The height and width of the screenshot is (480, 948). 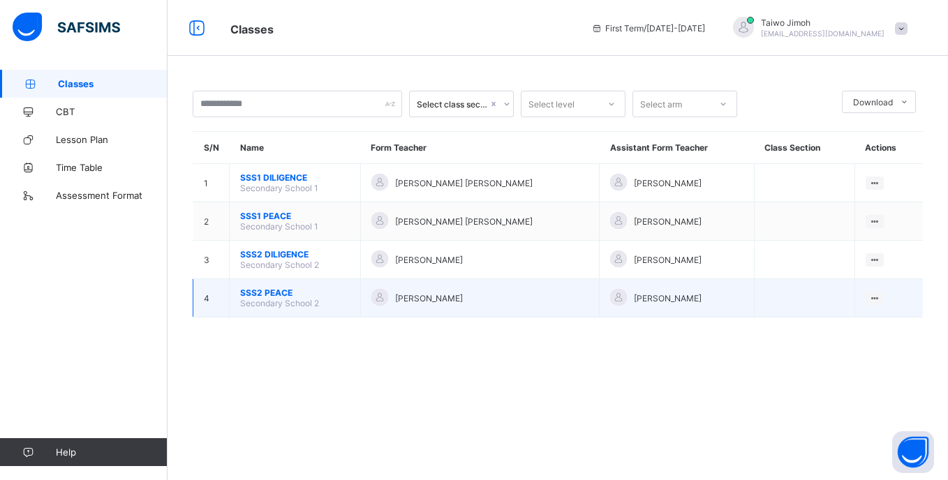 I want to click on div: Select class section, so click(x=452, y=104).